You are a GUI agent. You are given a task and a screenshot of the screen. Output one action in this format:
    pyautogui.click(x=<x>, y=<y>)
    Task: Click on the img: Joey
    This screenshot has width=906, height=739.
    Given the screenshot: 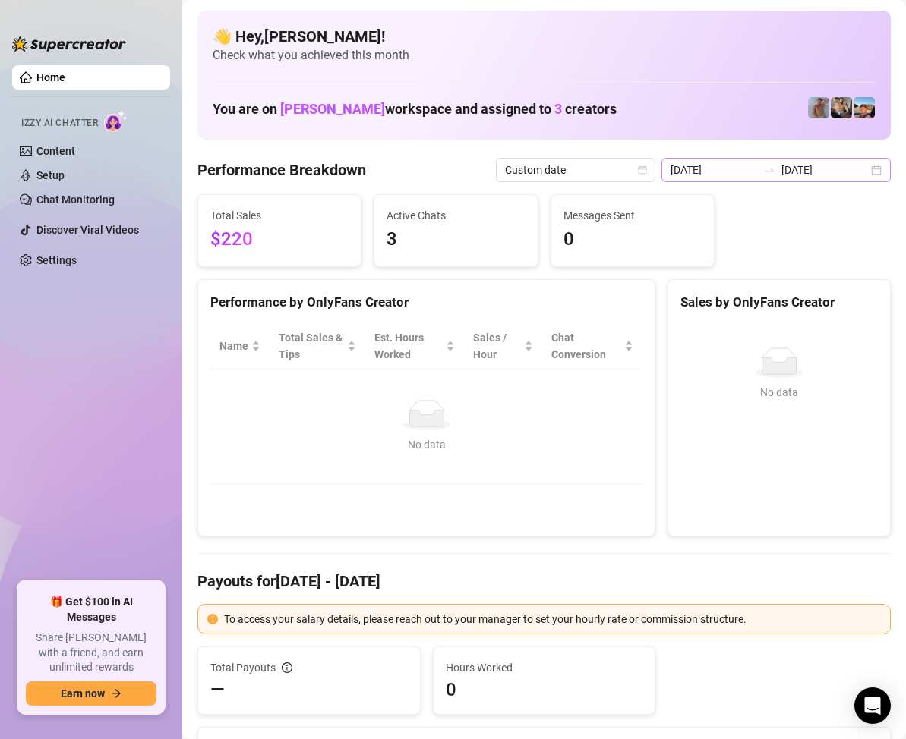 What is the action you would take?
    pyautogui.click(x=818, y=108)
    